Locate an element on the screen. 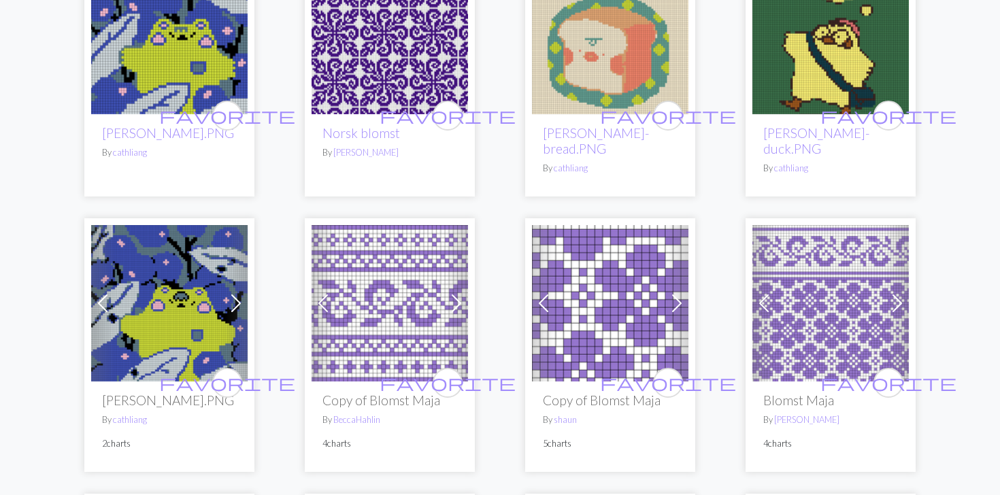 The width and height of the screenshot is (1000, 495). a: anne-bread.PNG is located at coordinates (610, 34).